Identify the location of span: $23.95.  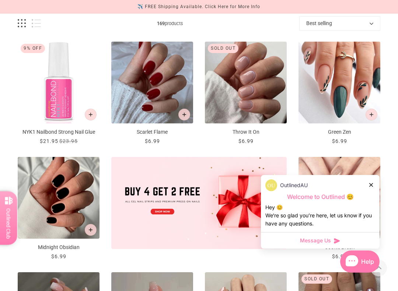
(68, 141).